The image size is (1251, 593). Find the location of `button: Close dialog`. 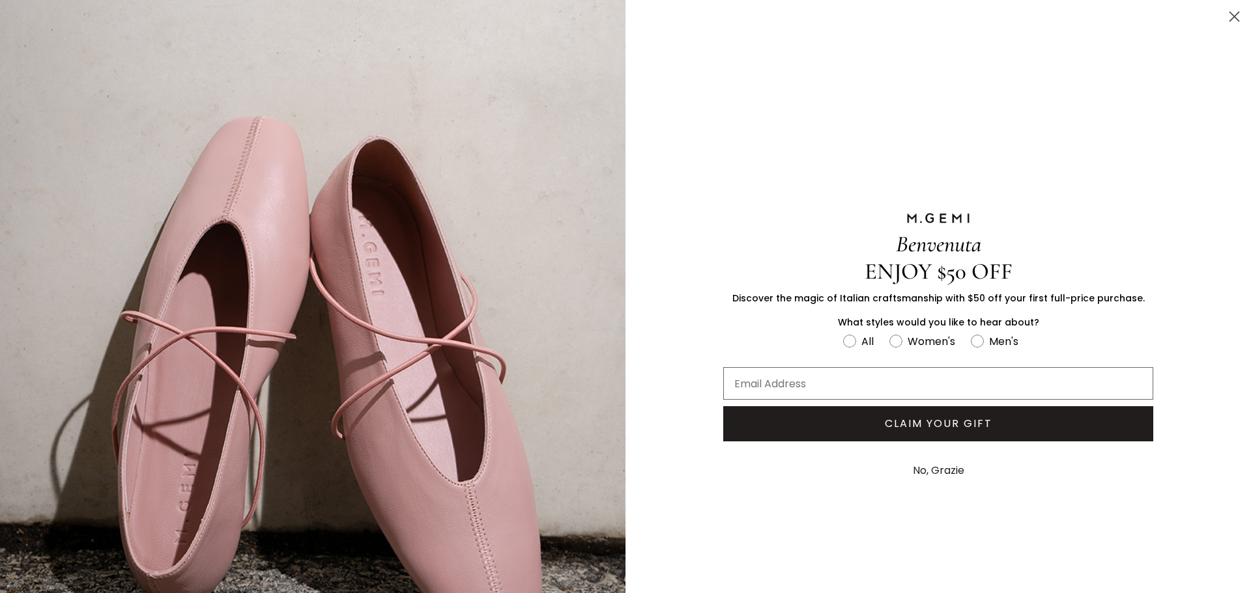

button: Close dialog is located at coordinates (1234, 16).